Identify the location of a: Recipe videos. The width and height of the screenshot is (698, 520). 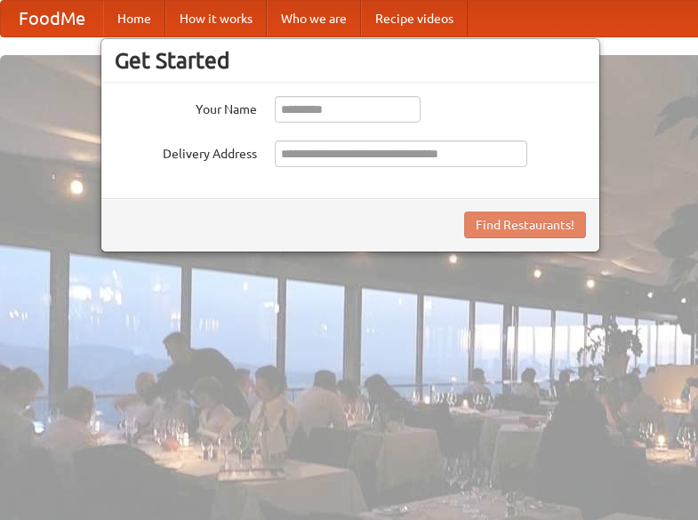
(414, 19).